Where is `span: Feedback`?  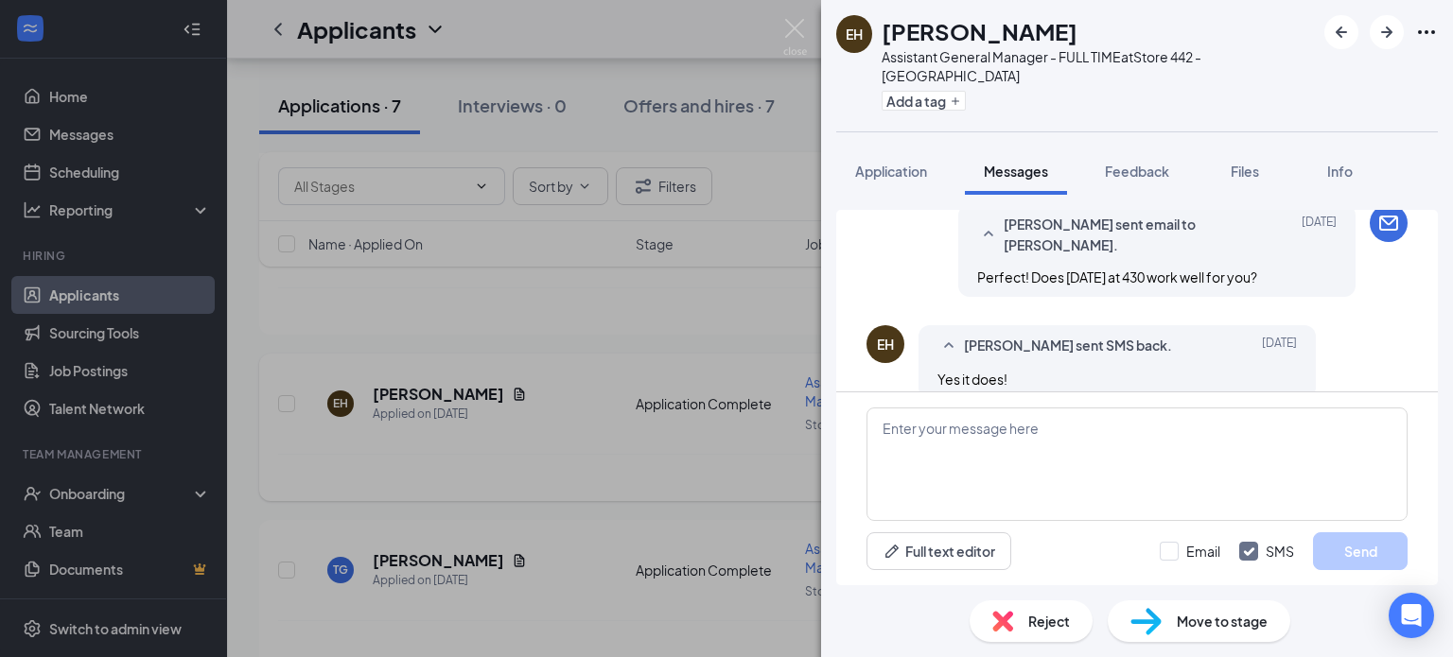
span: Feedback is located at coordinates (1137, 171).